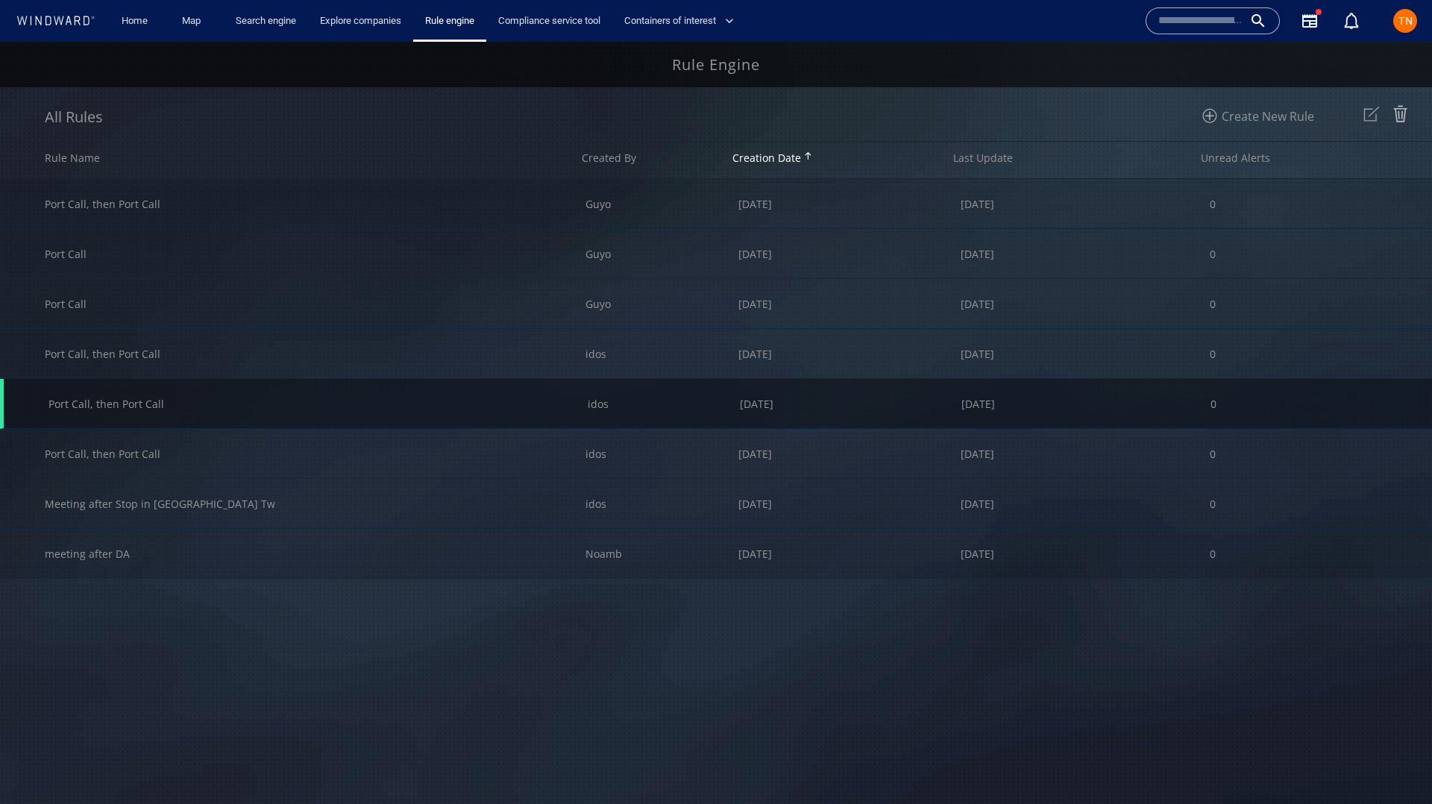 The height and width of the screenshot is (804, 1432). Describe the element at coordinates (266, 21) in the screenshot. I see `button: Search engine` at that location.